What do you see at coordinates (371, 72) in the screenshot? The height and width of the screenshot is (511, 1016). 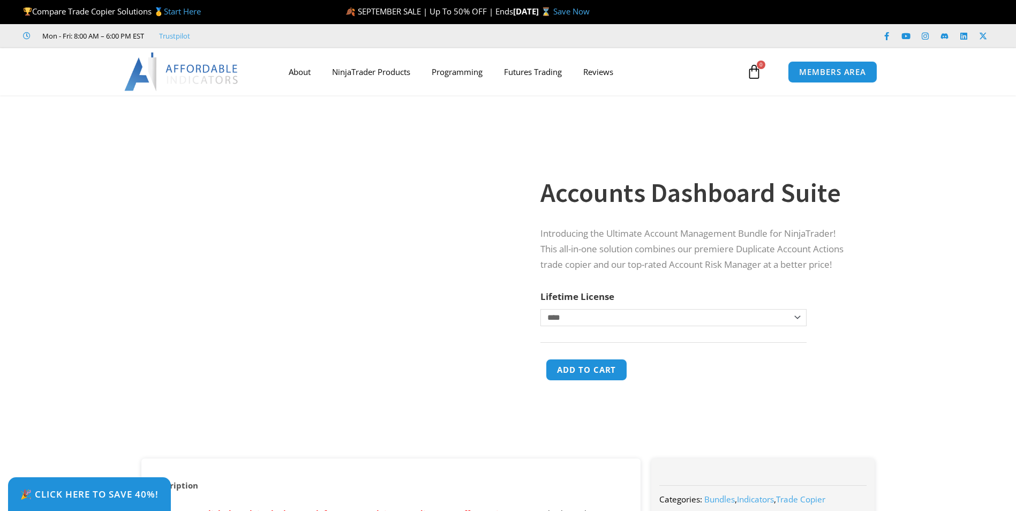 I see `a: NinjaTrader Products` at bounding box center [371, 72].